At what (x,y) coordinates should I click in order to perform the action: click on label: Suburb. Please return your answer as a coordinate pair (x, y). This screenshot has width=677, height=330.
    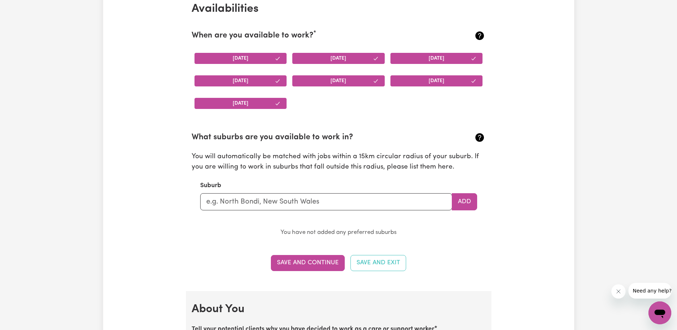
    Looking at the image, I should click on (211, 186).